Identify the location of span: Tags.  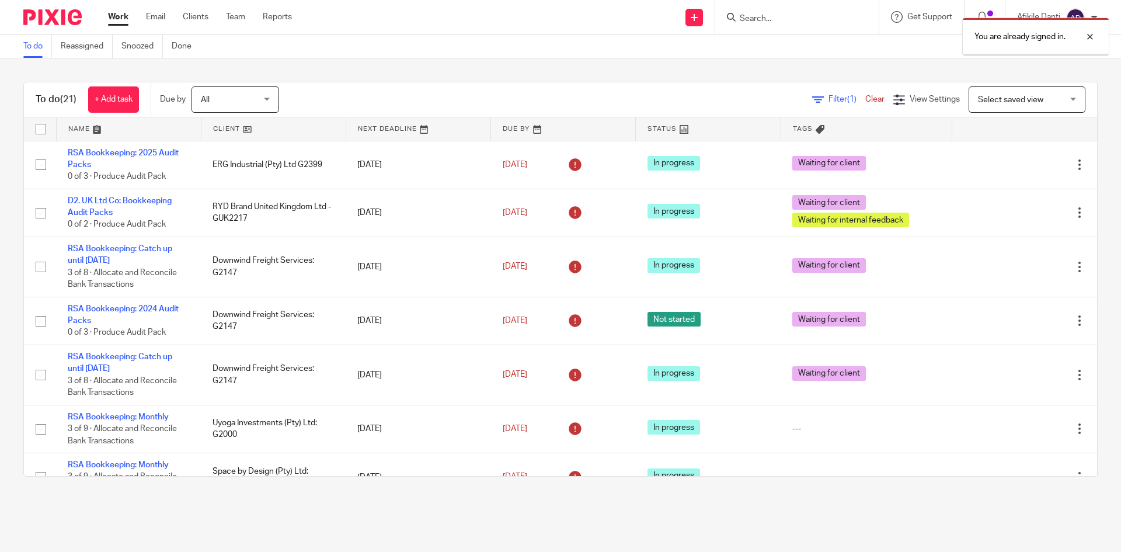
(803, 128).